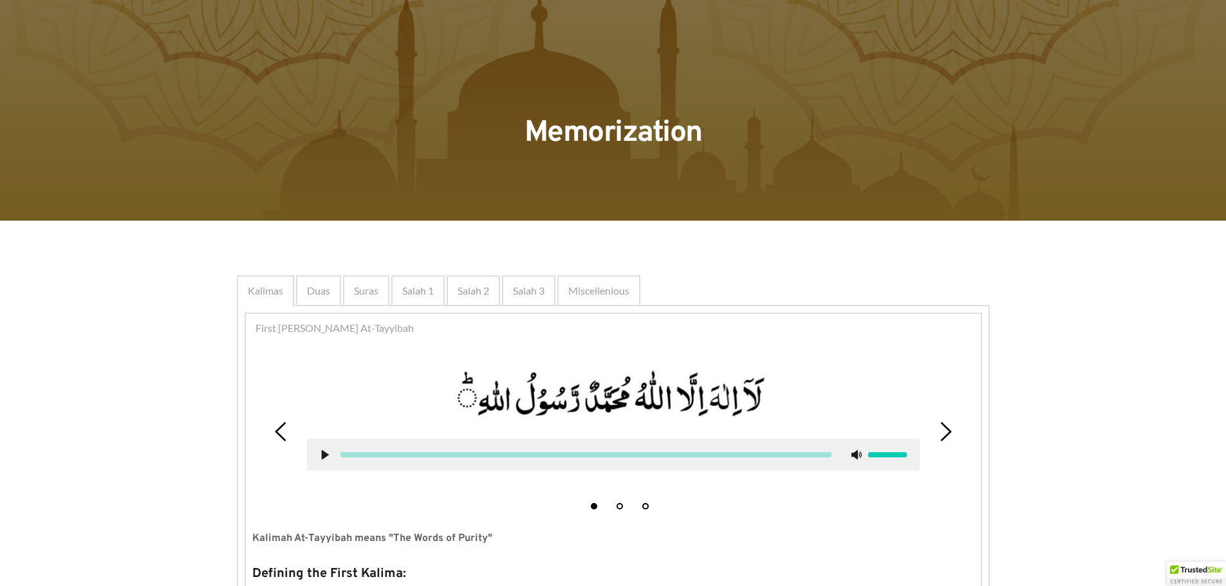 This screenshot has width=1226, height=586. Describe the element at coordinates (594, 507) in the screenshot. I see `button: 1 of 3` at that location.